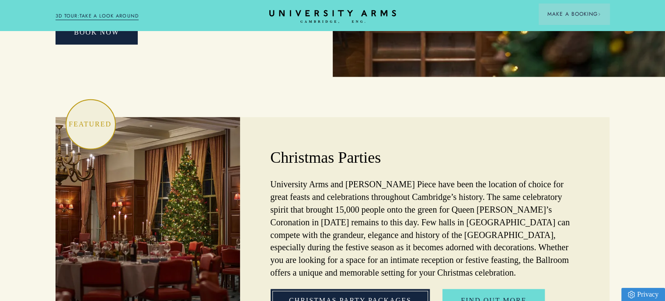 The image size is (665, 301). What do you see at coordinates (424, 158) in the screenshot?
I see `h2: Christmas Parties` at bounding box center [424, 158].